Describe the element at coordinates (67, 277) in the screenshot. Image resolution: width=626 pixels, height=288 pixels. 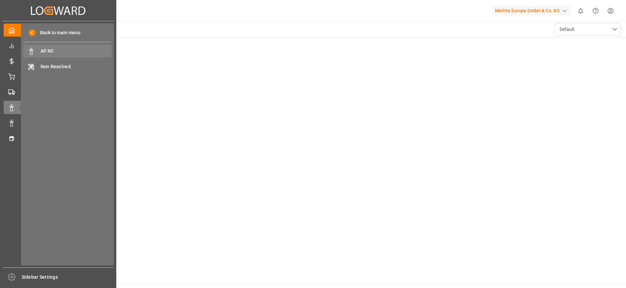
I see `span: Sidebar Settings` at that location.